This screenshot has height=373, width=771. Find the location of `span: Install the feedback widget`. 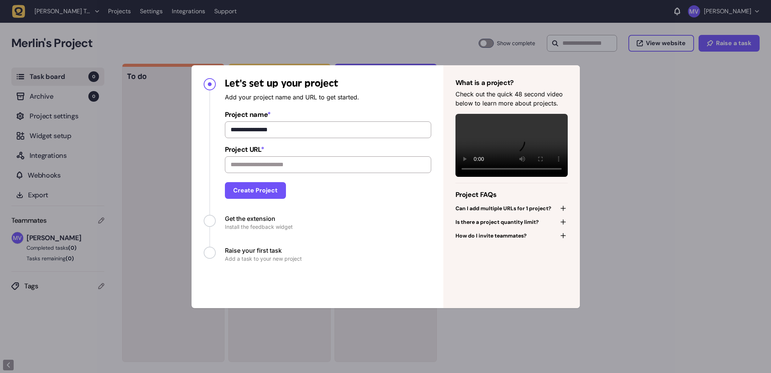

span: Install the feedback widget is located at coordinates (259, 227).